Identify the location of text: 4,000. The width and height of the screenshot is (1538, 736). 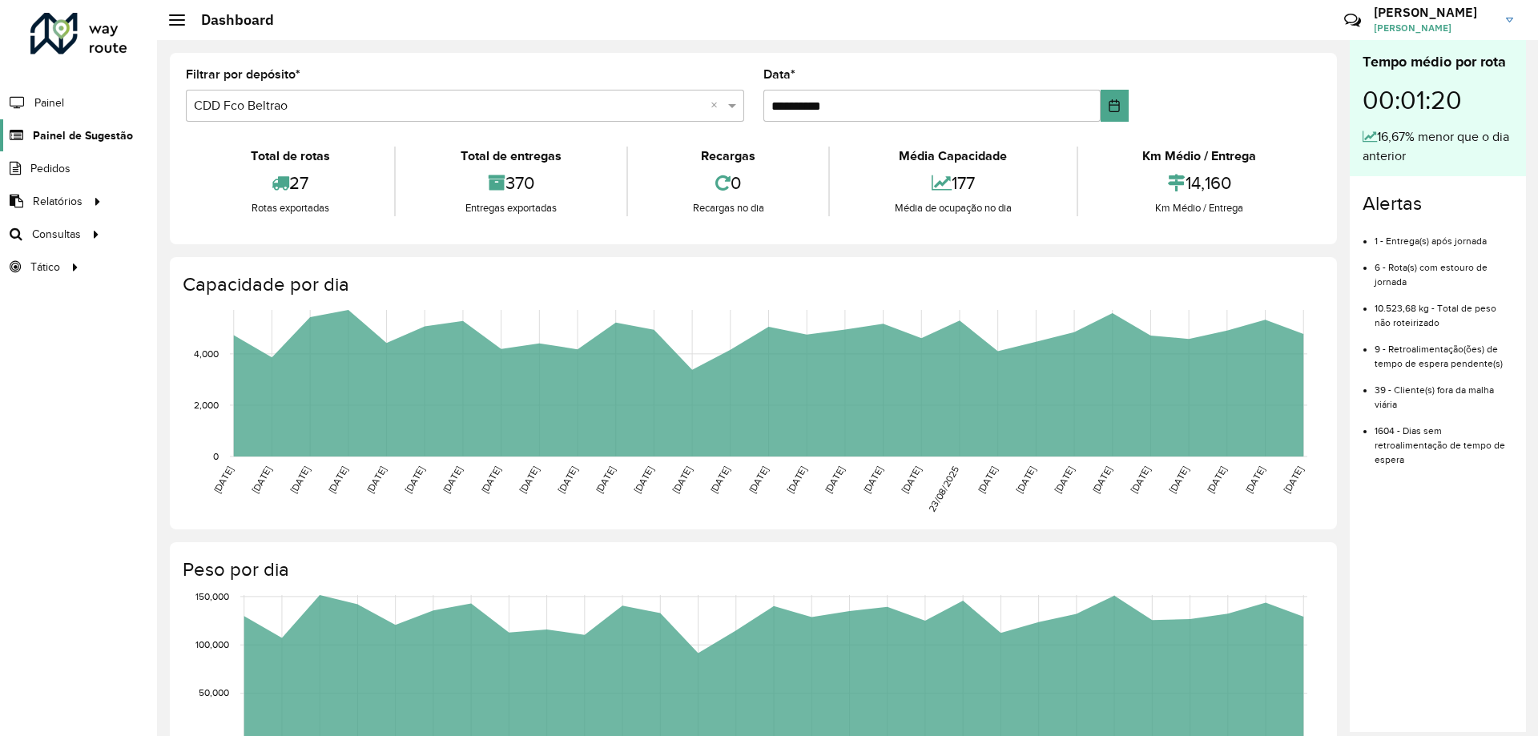
(206, 353).